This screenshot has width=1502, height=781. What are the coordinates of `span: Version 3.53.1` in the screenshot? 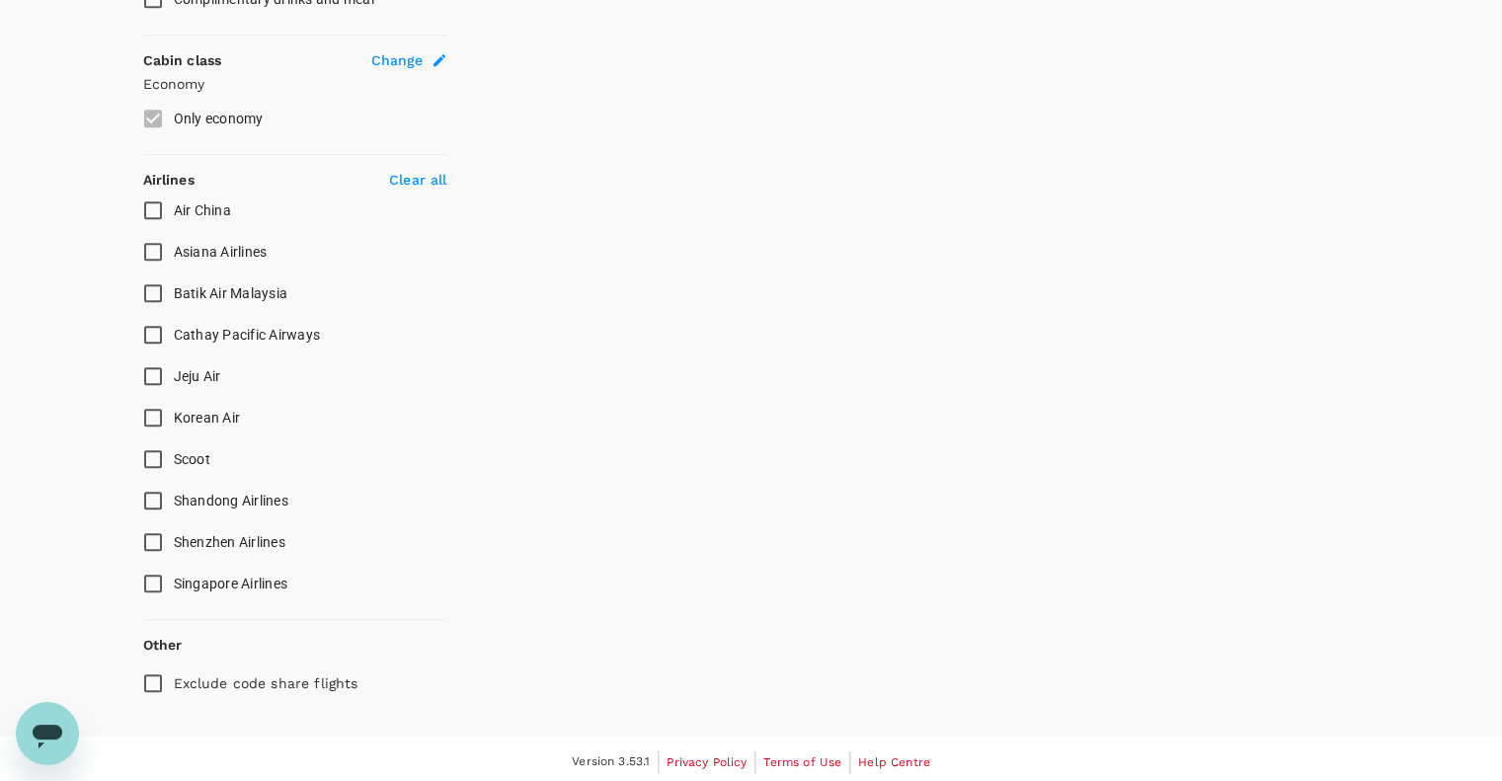 It's located at (610, 762).